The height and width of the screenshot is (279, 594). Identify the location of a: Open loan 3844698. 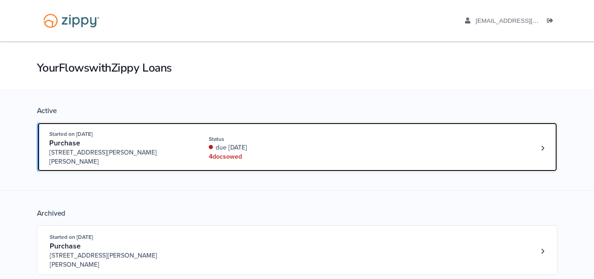
(297, 250).